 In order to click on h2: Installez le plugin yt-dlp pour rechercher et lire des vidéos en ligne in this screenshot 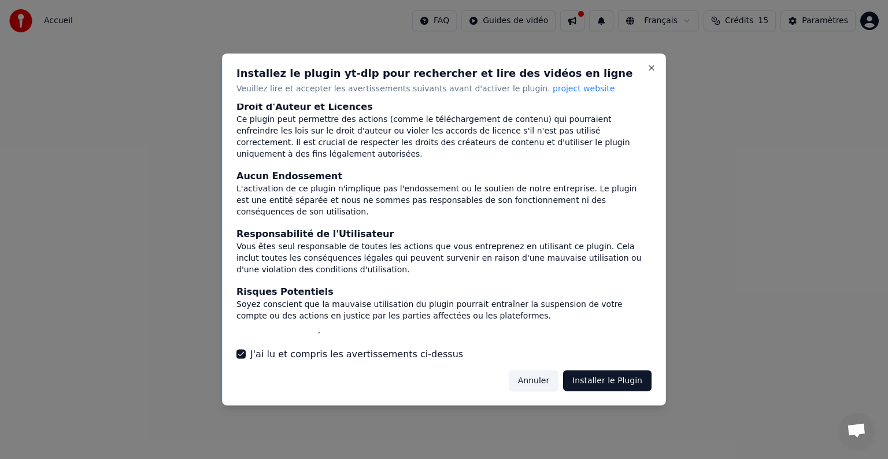, I will do `click(444, 73)`.